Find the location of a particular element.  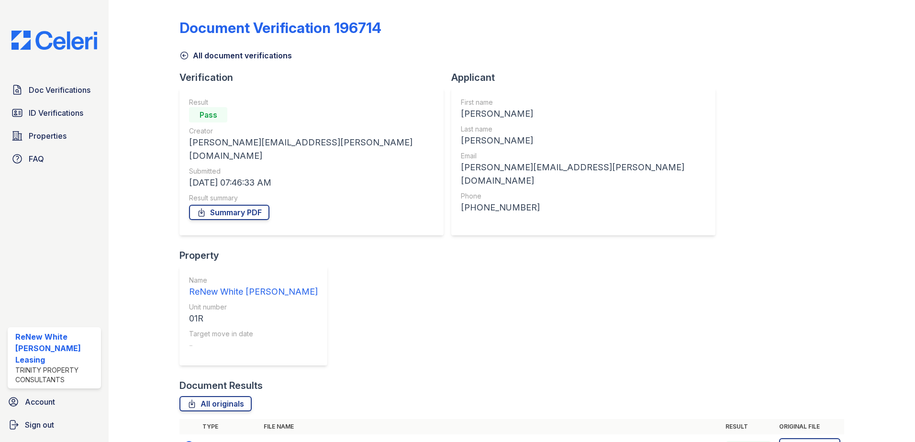

div: Document Verification 196714 is located at coordinates (280, 28).